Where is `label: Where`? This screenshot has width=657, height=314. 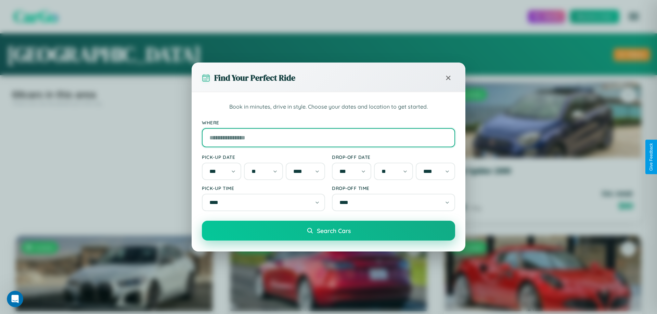 label: Where is located at coordinates (328, 122).